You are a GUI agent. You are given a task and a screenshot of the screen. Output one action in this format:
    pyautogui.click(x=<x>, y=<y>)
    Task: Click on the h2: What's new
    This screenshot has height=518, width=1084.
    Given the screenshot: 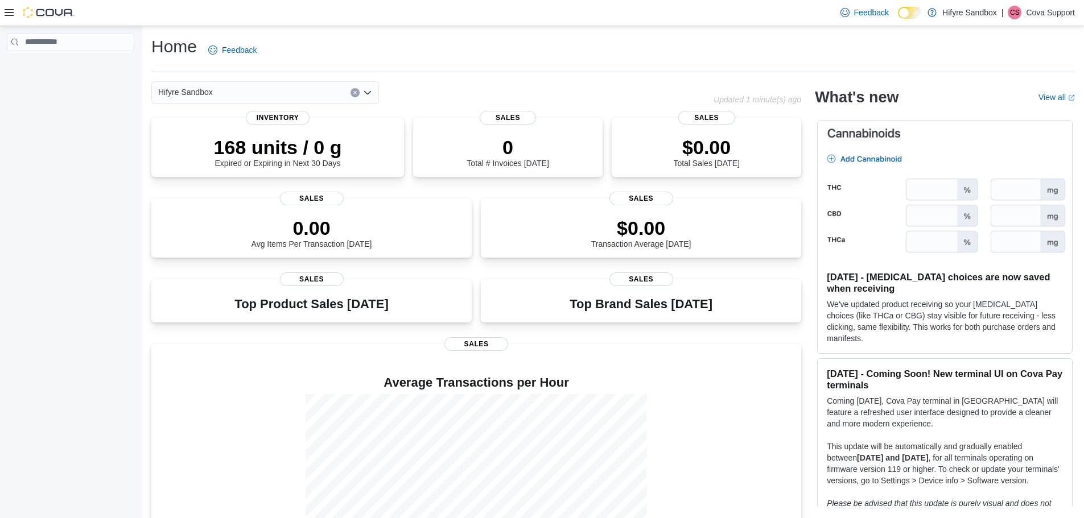 What is the action you would take?
    pyautogui.click(x=857, y=97)
    